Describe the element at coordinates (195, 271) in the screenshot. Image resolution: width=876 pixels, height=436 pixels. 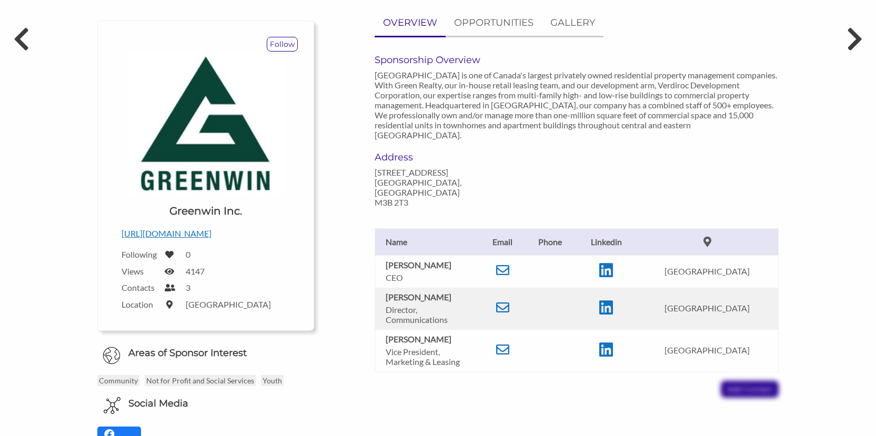
I see `label: 4147` at that location.